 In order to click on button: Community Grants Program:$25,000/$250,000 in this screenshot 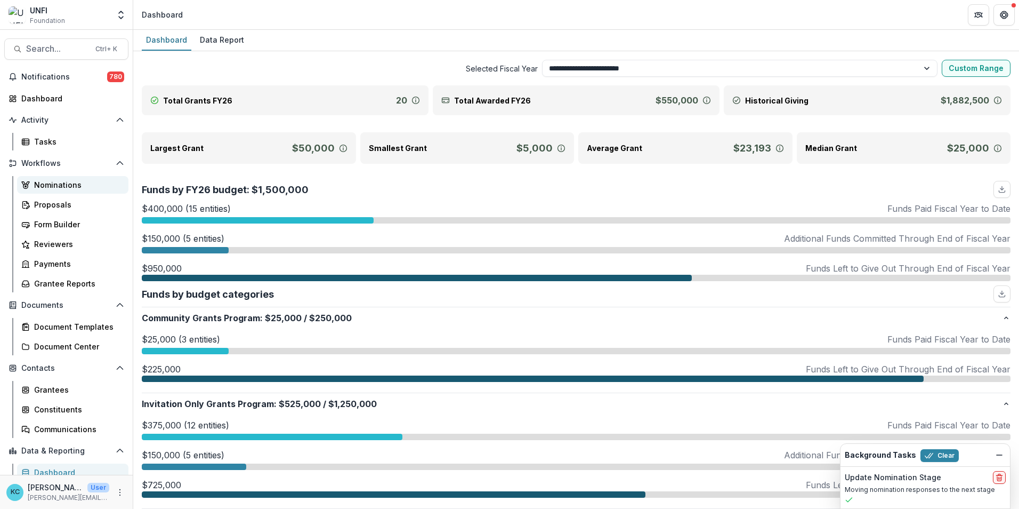, I will do `click(576, 318)`.